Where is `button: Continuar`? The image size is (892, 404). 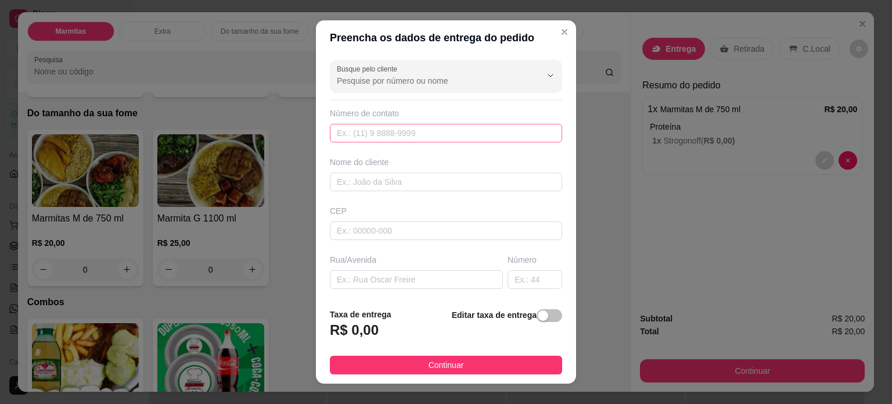 button: Continuar is located at coordinates (446, 365).